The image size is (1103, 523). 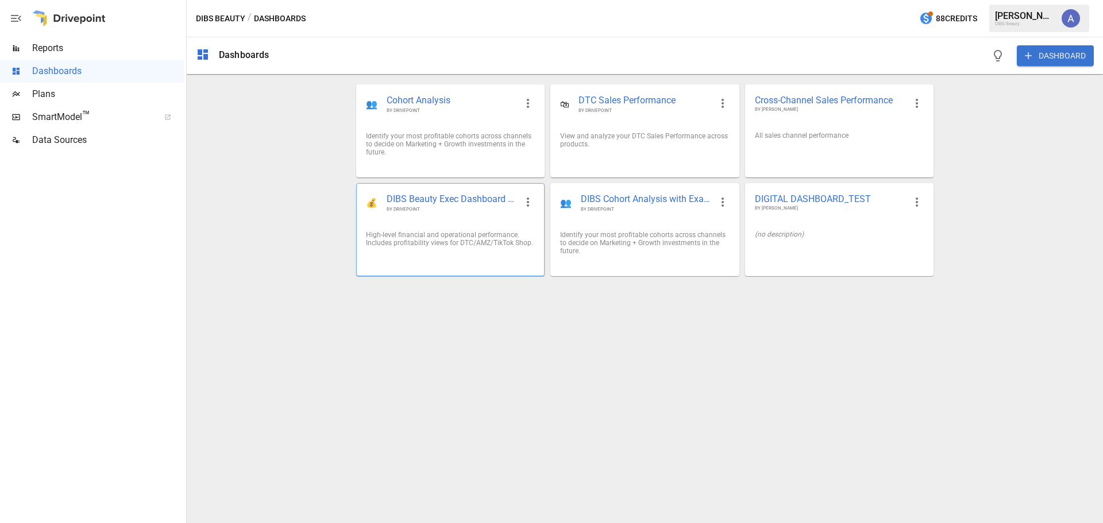 I want to click on span: Cohort Analysis, so click(x=451, y=101).